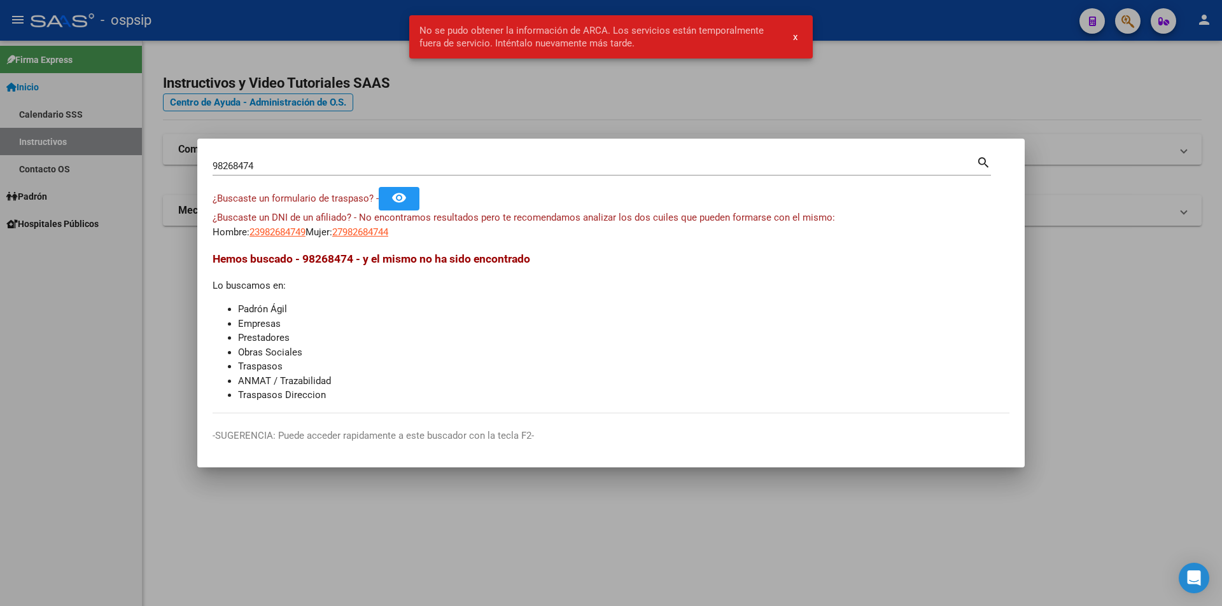 This screenshot has width=1222, height=606. What do you see at coordinates (295, 199) in the screenshot?
I see `span: ¿Buscaste un formulario de traspaso? -` at bounding box center [295, 199].